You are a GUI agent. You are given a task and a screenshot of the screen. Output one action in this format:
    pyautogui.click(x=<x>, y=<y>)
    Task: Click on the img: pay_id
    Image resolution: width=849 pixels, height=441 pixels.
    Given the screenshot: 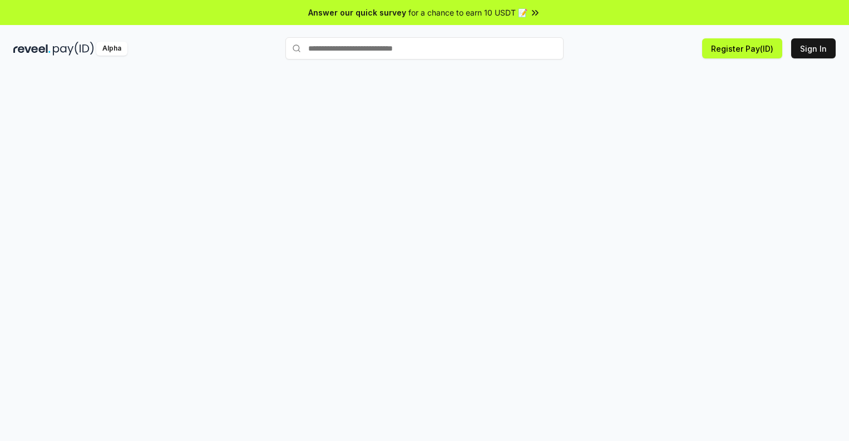 What is the action you would take?
    pyautogui.click(x=73, y=48)
    